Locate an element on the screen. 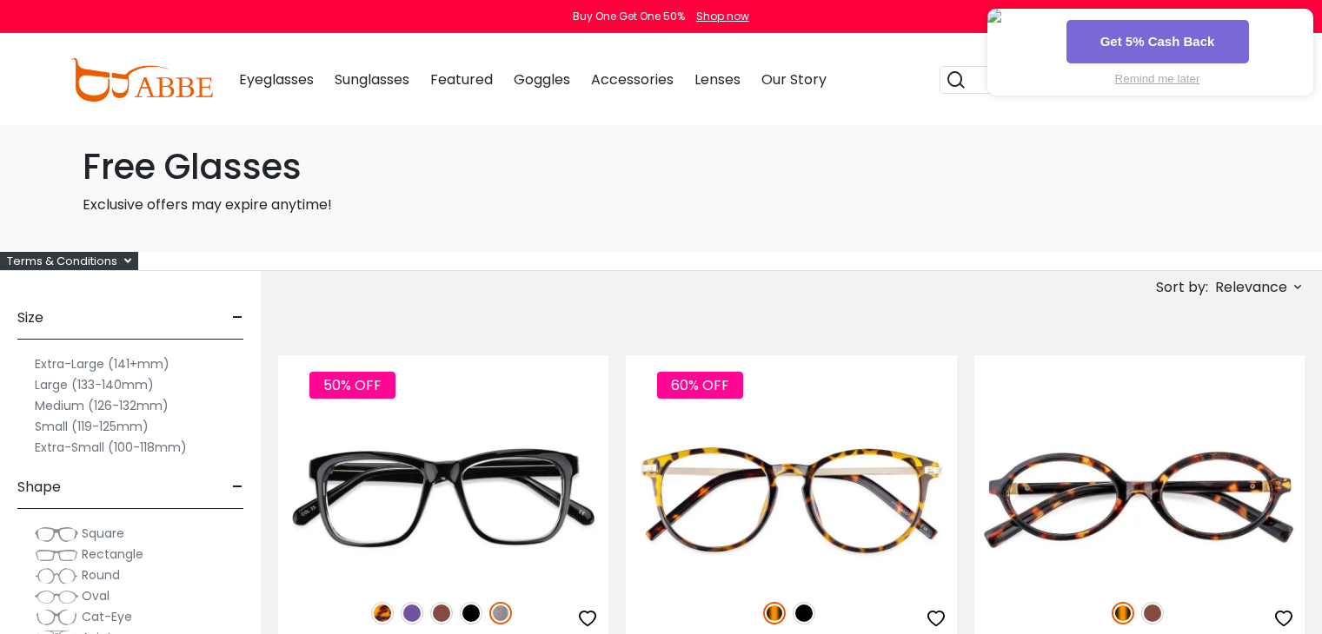 The height and width of the screenshot is (634, 1322). span: Relevance is located at coordinates (1250, 288).